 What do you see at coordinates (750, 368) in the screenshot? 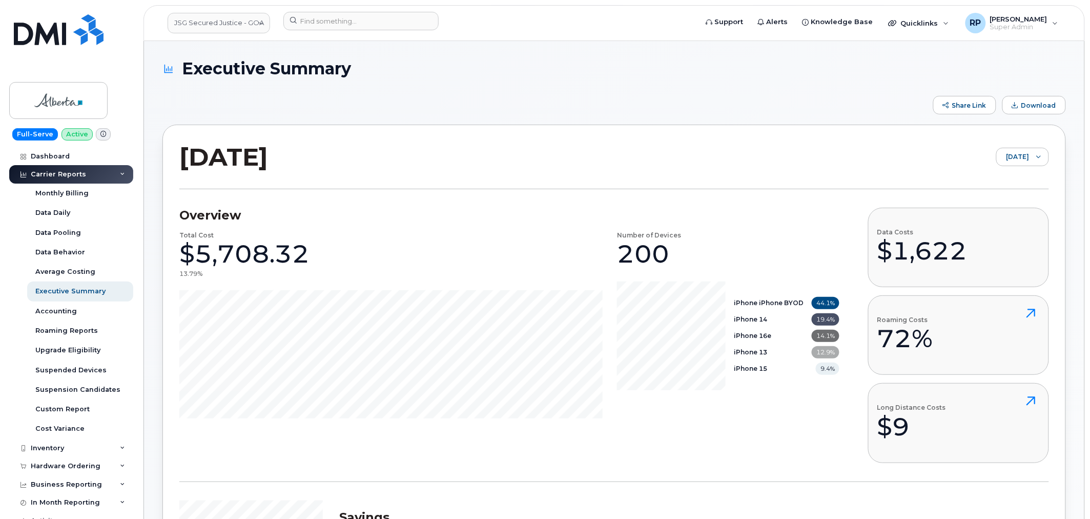
I see `b: iPhone 15` at bounding box center [750, 368].